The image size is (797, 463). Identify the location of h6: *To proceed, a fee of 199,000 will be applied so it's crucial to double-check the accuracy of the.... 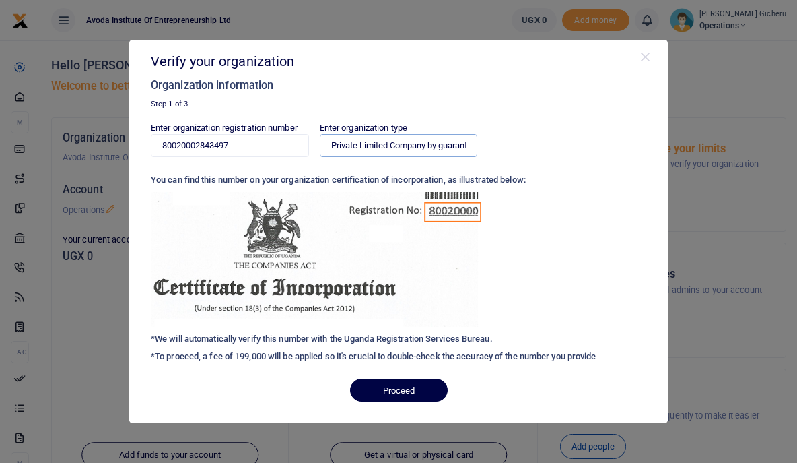
(399, 356).